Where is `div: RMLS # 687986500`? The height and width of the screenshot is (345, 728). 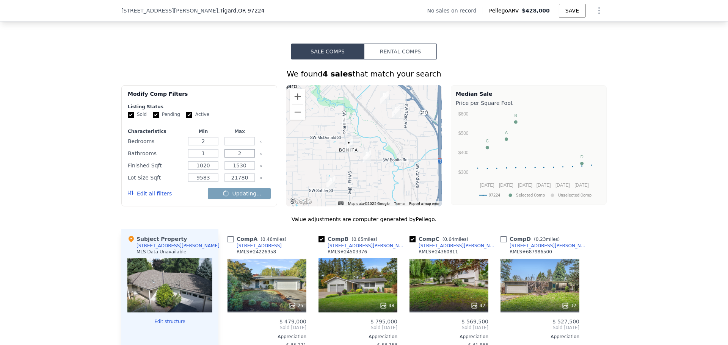
div: RMLS # 687986500 is located at coordinates (530, 252).